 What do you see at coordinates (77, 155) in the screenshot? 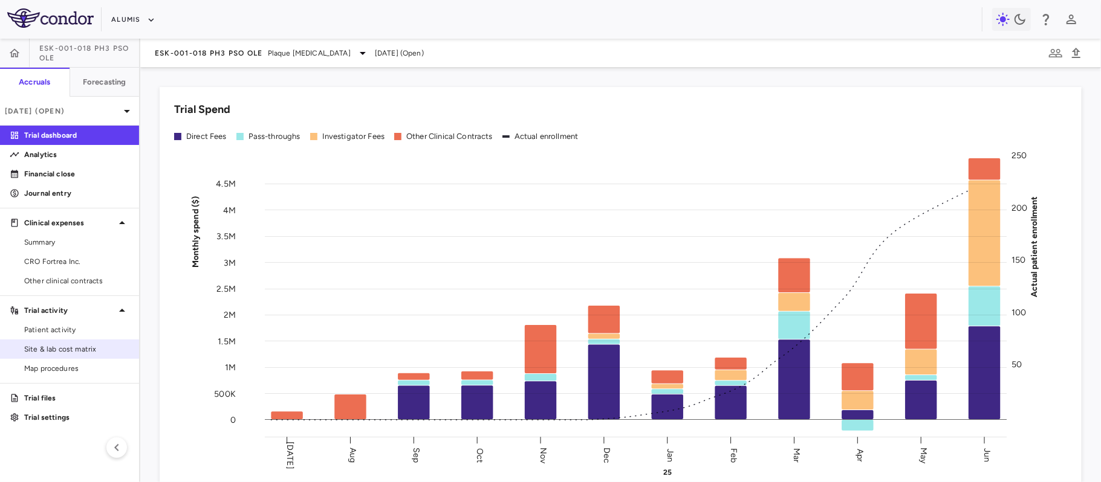
I see `p: Analytics` at bounding box center [77, 155].